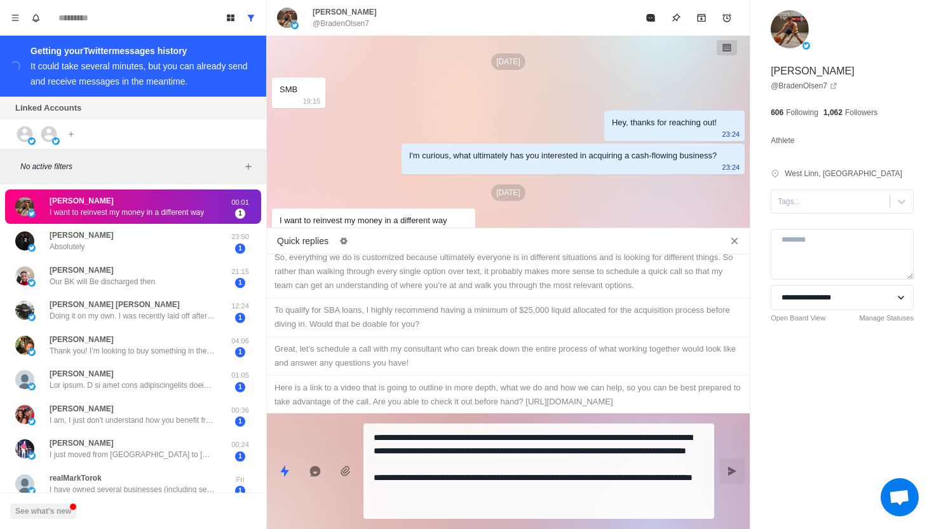  I want to click on button: Board View, so click(231, 18).